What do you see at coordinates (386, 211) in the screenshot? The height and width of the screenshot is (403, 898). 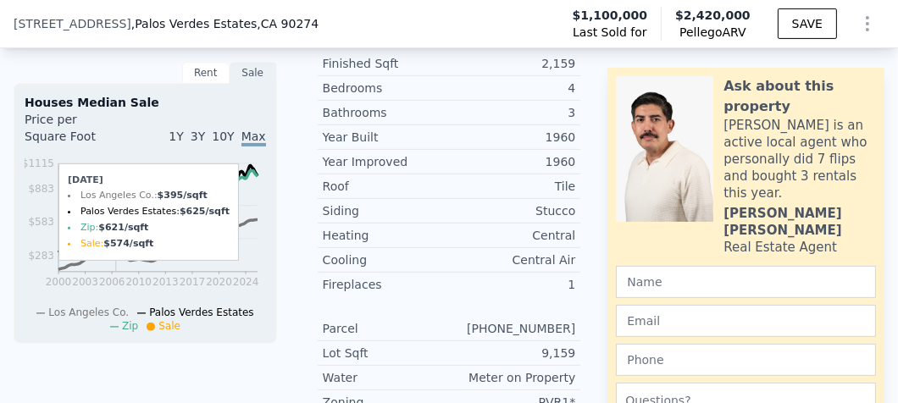 I see `div: Siding` at bounding box center [386, 211].